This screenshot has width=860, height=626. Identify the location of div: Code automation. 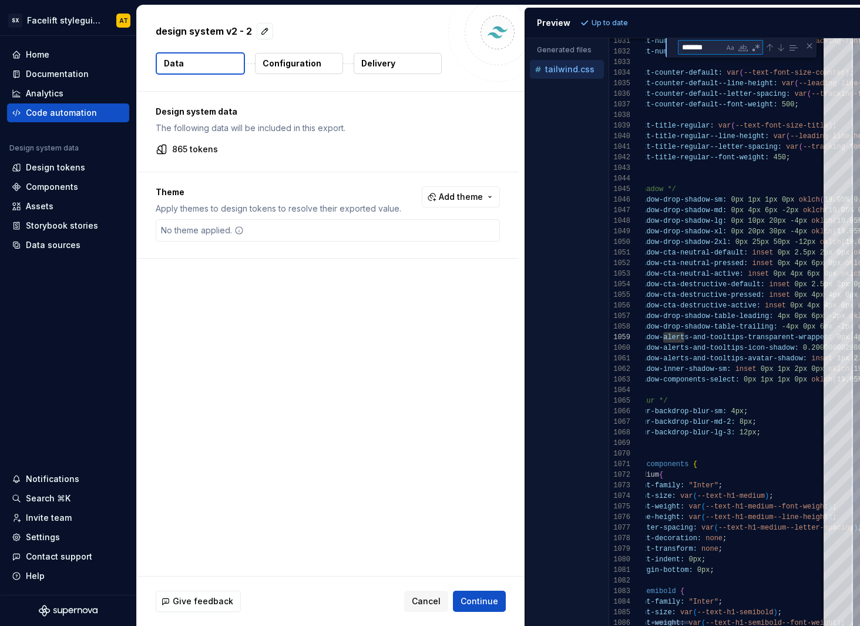
(61, 113).